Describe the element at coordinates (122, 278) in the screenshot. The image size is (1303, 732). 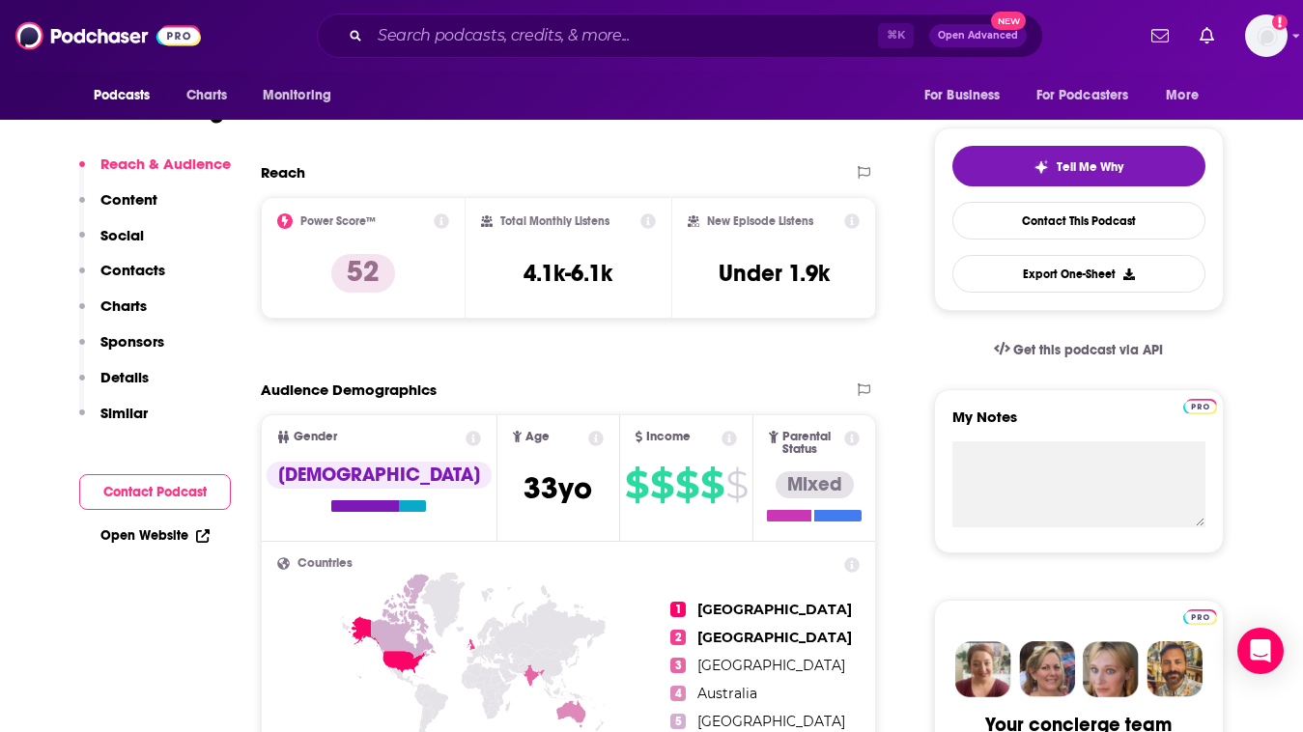
I see `button: Contacts` at that location.